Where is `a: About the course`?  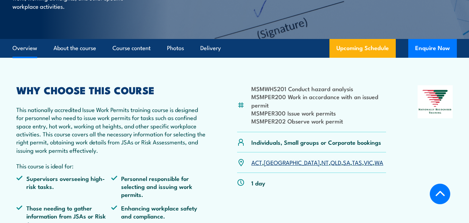
a: About the course is located at coordinates (75, 48).